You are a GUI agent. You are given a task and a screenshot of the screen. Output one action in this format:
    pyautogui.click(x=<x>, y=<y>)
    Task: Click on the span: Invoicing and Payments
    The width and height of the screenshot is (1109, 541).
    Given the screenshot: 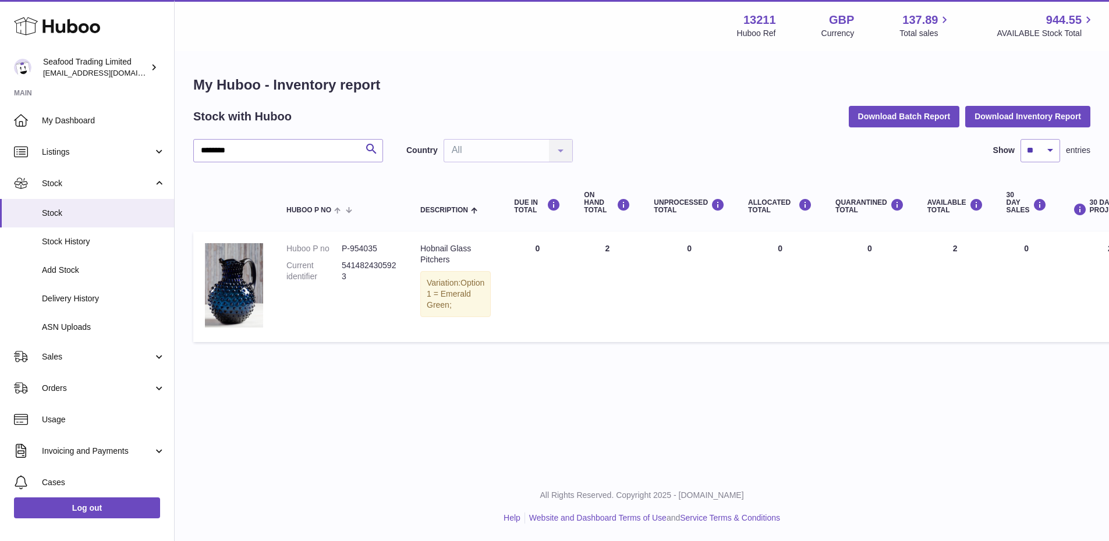 What is the action you would take?
    pyautogui.click(x=97, y=451)
    